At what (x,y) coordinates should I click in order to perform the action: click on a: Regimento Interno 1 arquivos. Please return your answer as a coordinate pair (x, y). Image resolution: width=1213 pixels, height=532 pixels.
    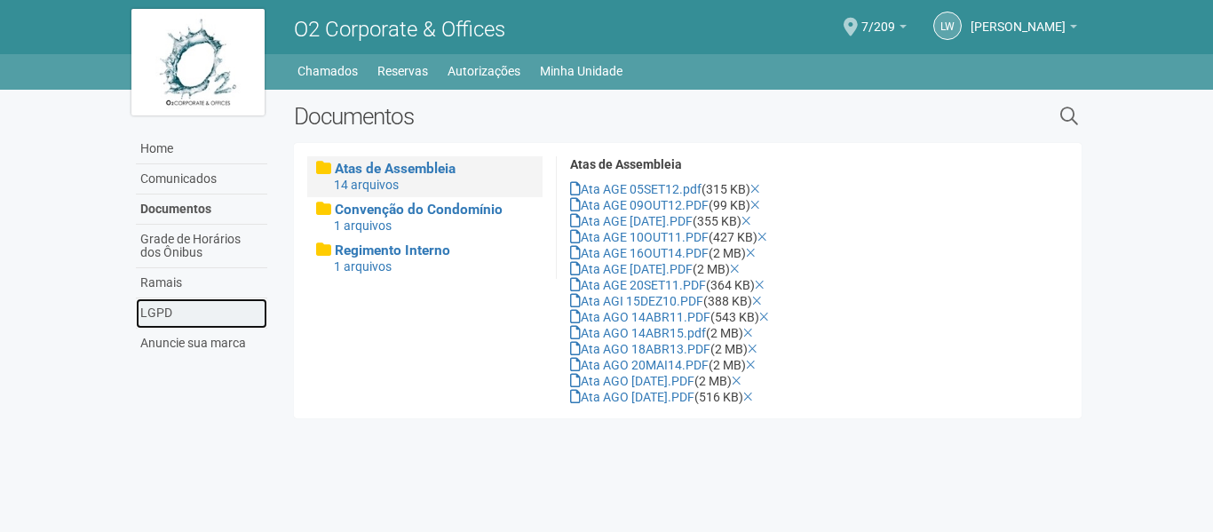
    Looking at the image, I should click on (425, 259).